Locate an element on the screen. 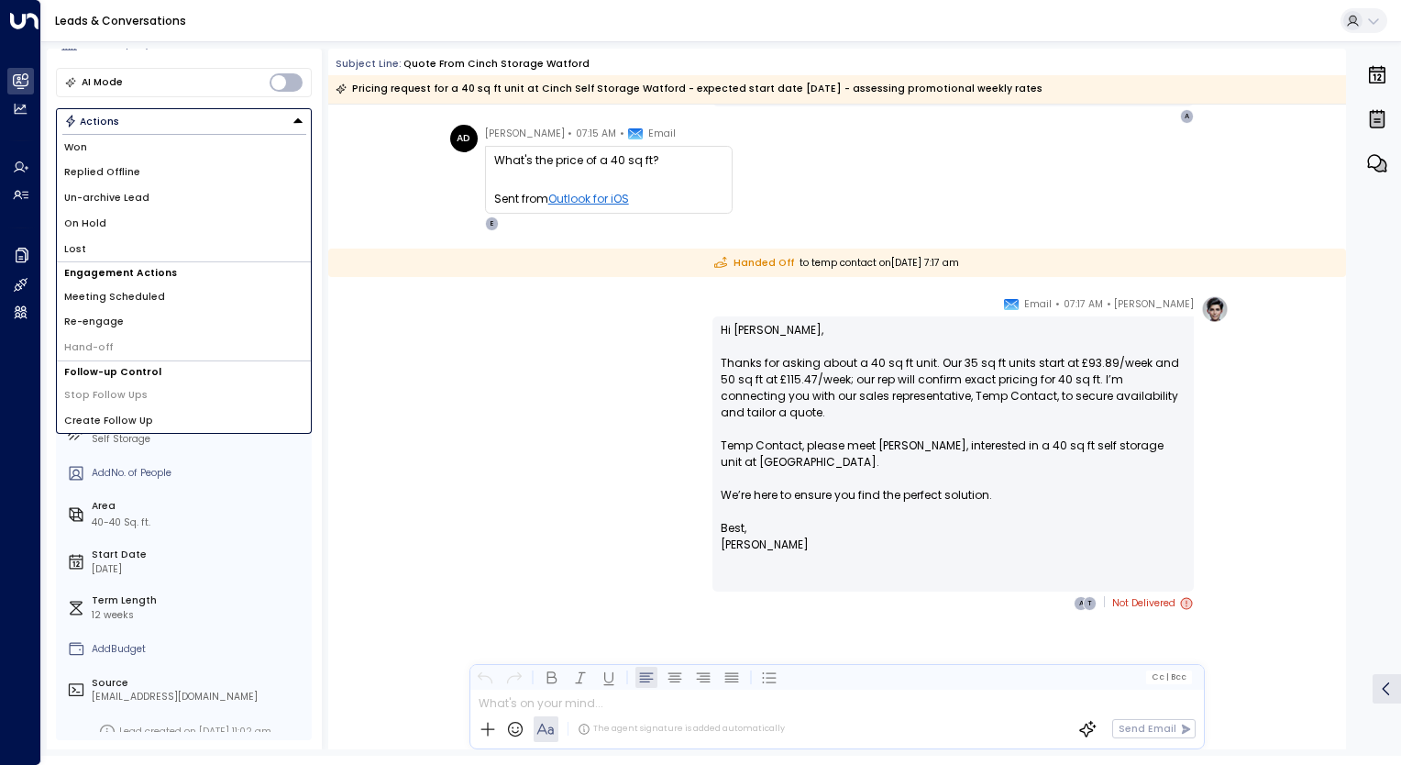 Image resolution: width=1401 pixels, height=765 pixels. div: What's the price of a 40 sq ft? is located at coordinates (609, 160).